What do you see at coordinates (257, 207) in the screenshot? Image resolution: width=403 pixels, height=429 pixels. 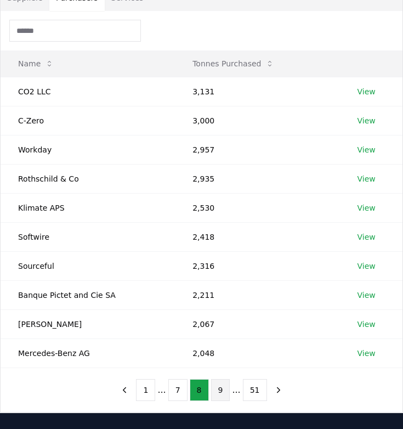 I see `td: 2,530` at bounding box center [257, 207].